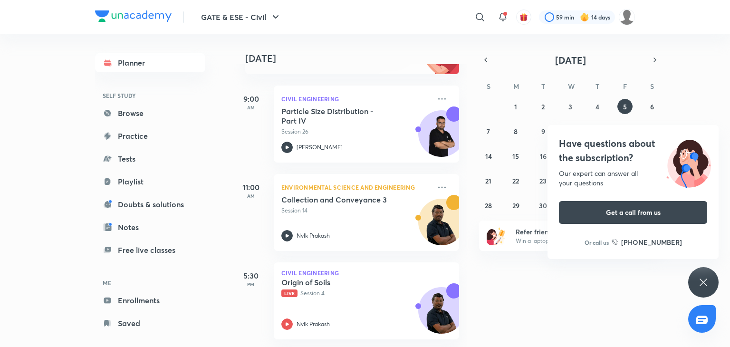  I want to click on button: September 3, 2025, so click(570, 106).